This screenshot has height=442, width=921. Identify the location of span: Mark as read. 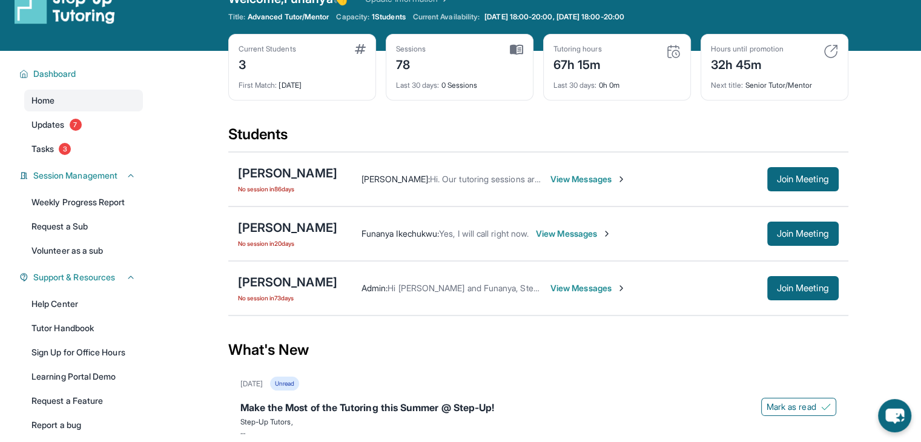
(792, 407).